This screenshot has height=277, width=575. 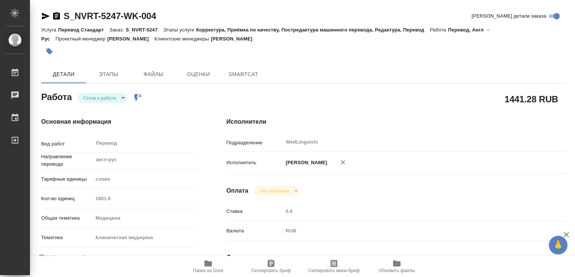 What do you see at coordinates (531, 99) in the screenshot?
I see `h2: 1441.28 RUB` at bounding box center [531, 99].